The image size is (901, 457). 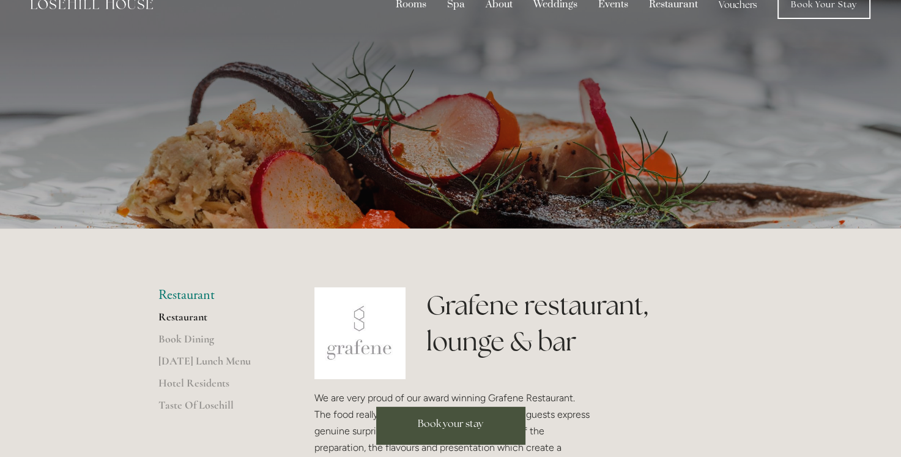 I want to click on span: Book your stay, so click(x=450, y=423).